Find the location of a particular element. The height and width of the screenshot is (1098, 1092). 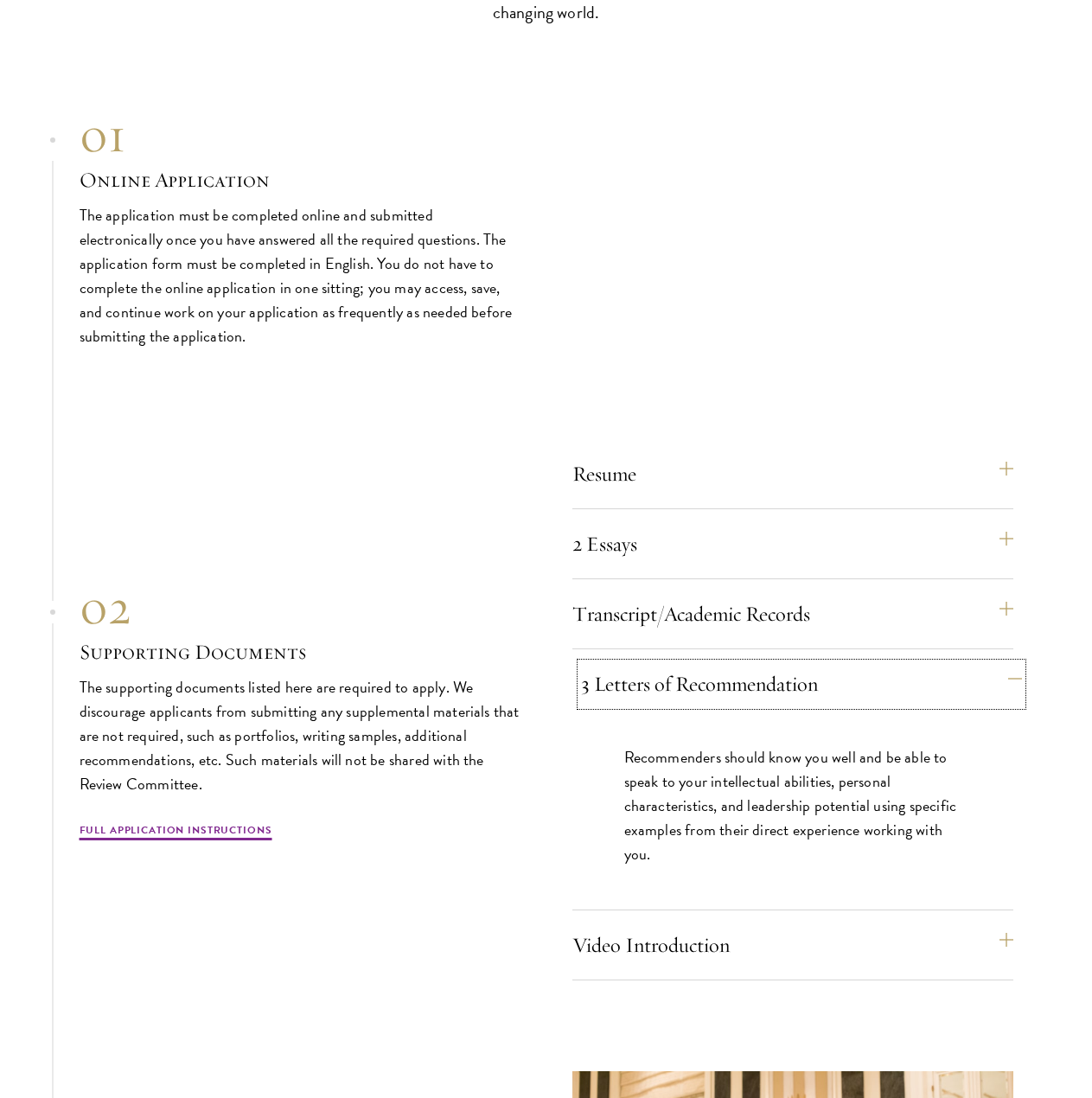

h3: Supporting Documents is located at coordinates (300, 652).